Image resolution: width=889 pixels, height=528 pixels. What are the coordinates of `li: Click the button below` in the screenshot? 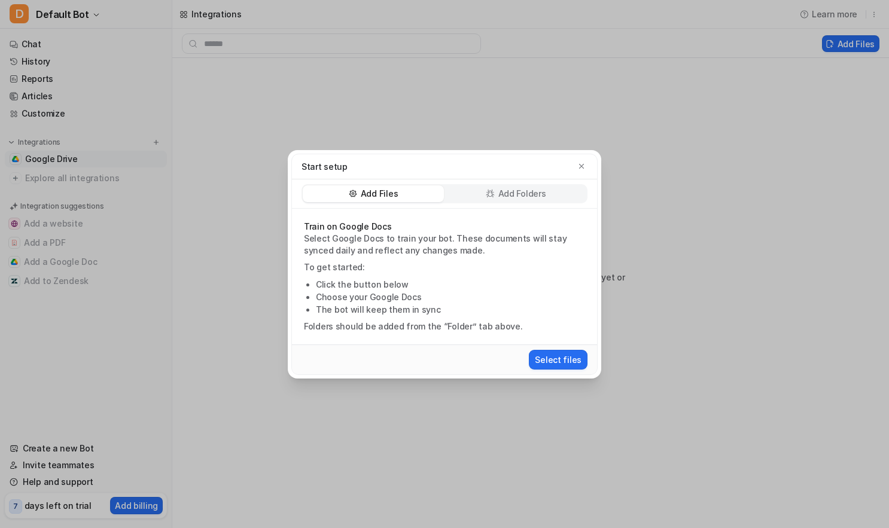 It's located at (450, 284).